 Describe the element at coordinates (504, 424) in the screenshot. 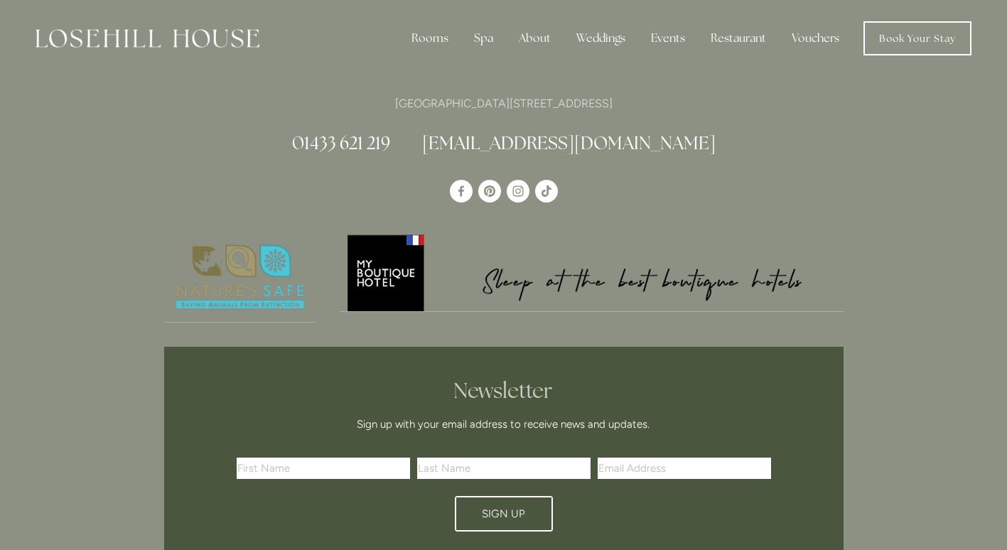

I see `p: Sign up with your email address to receive news and updates.` at that location.